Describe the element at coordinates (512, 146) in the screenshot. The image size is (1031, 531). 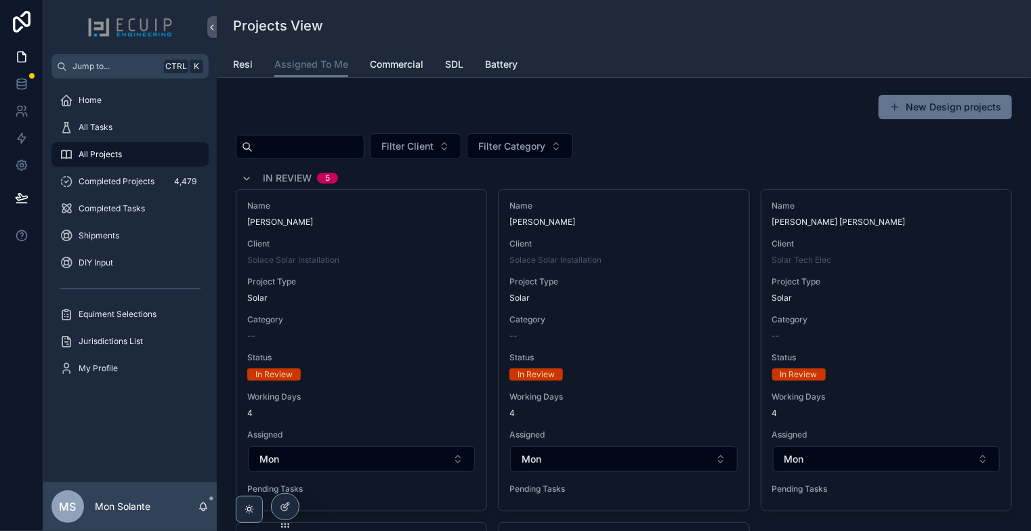
I see `span: Filter Category` at that location.